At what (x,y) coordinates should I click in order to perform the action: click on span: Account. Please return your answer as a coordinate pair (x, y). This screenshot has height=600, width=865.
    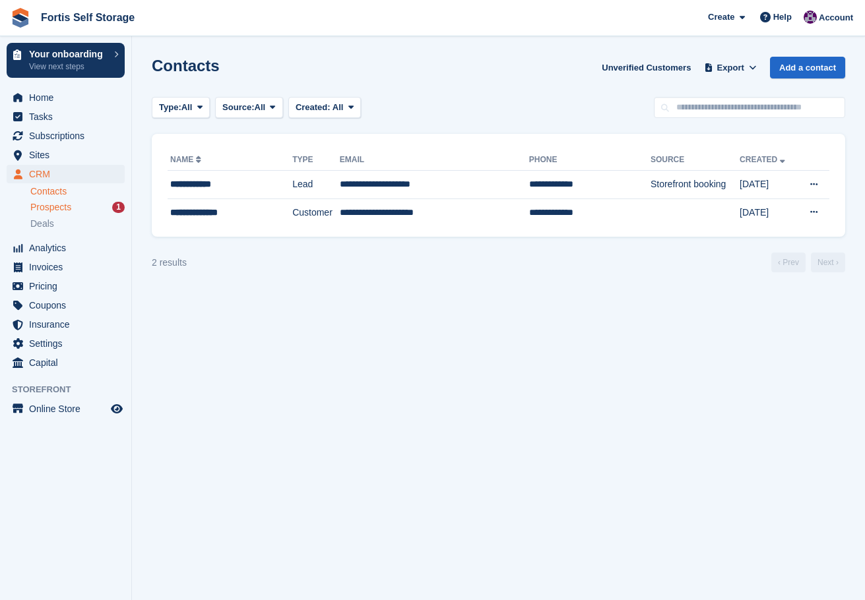
    Looking at the image, I should click on (836, 18).